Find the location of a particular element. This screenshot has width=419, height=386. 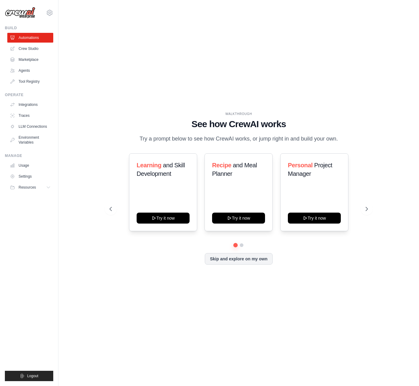

span: and Skill Development is located at coordinates (161, 170).